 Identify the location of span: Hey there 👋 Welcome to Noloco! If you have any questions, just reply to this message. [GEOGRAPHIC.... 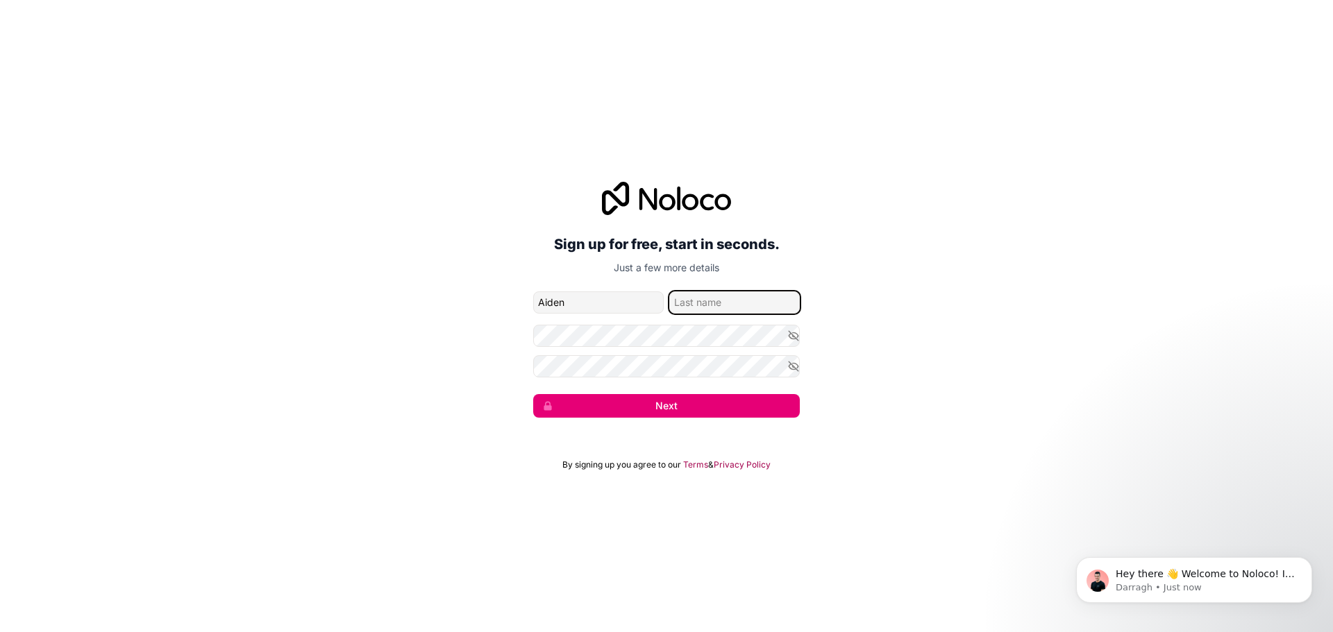
(150, 67).